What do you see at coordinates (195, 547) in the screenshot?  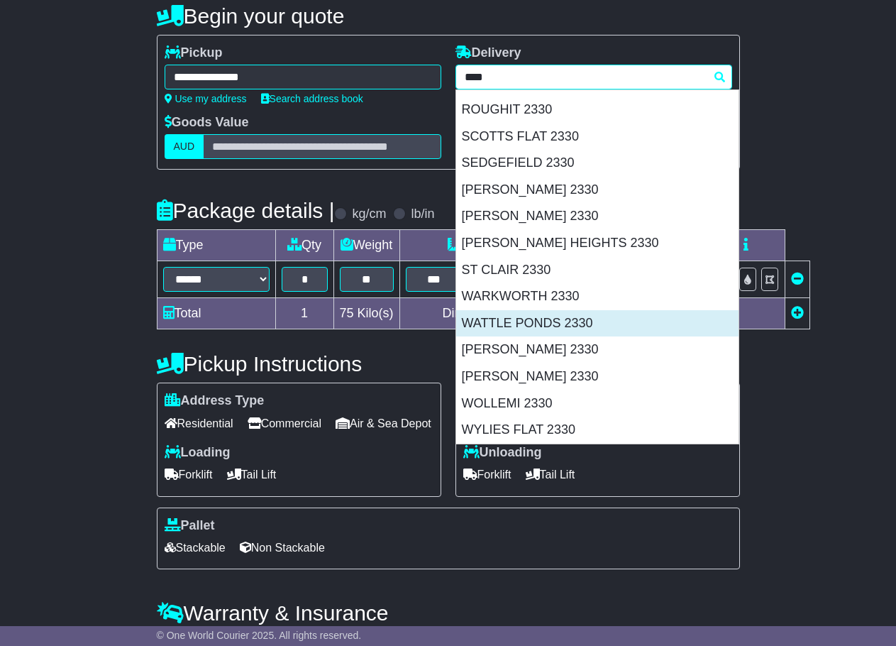 I see `span: Stackable` at bounding box center [195, 547].